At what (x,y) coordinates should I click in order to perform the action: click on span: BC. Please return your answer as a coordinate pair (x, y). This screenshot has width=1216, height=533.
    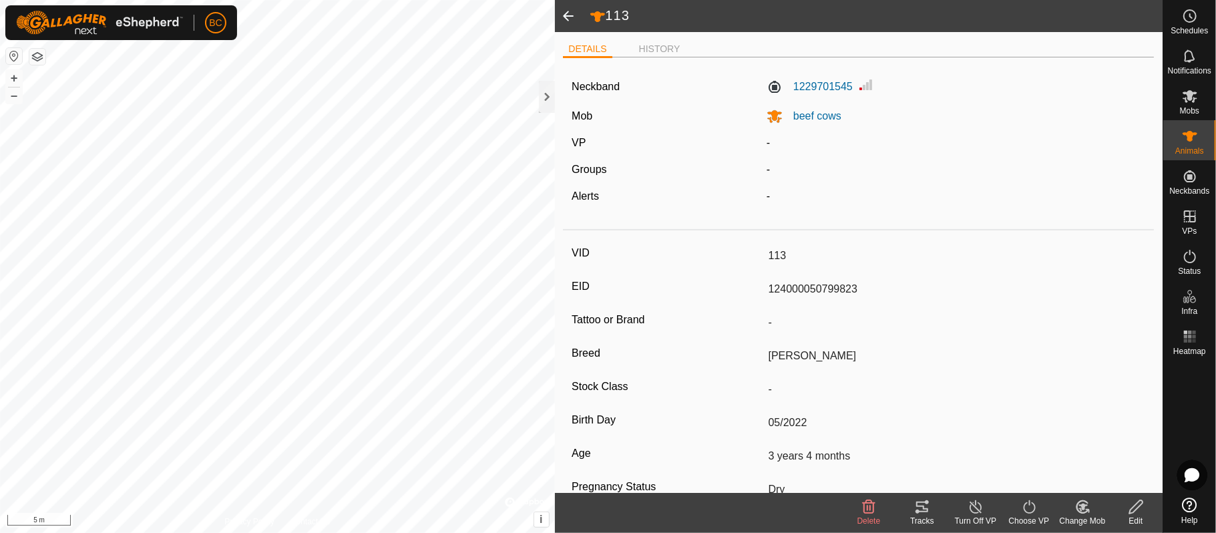
    Looking at the image, I should click on (215, 23).